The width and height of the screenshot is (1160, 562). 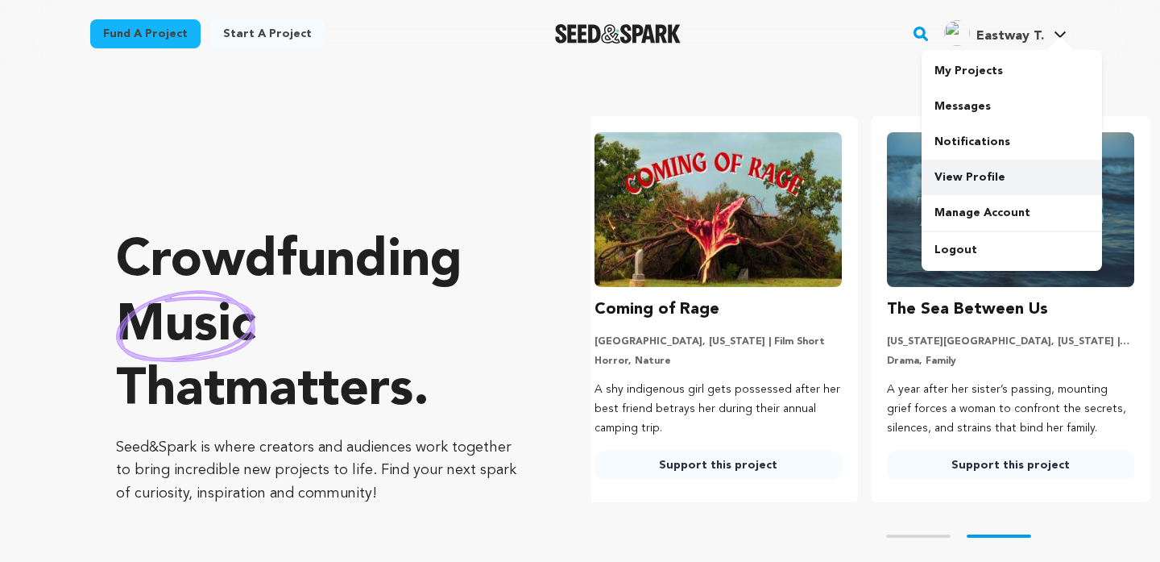 I want to click on h3: Coming of Rage, so click(x=657, y=309).